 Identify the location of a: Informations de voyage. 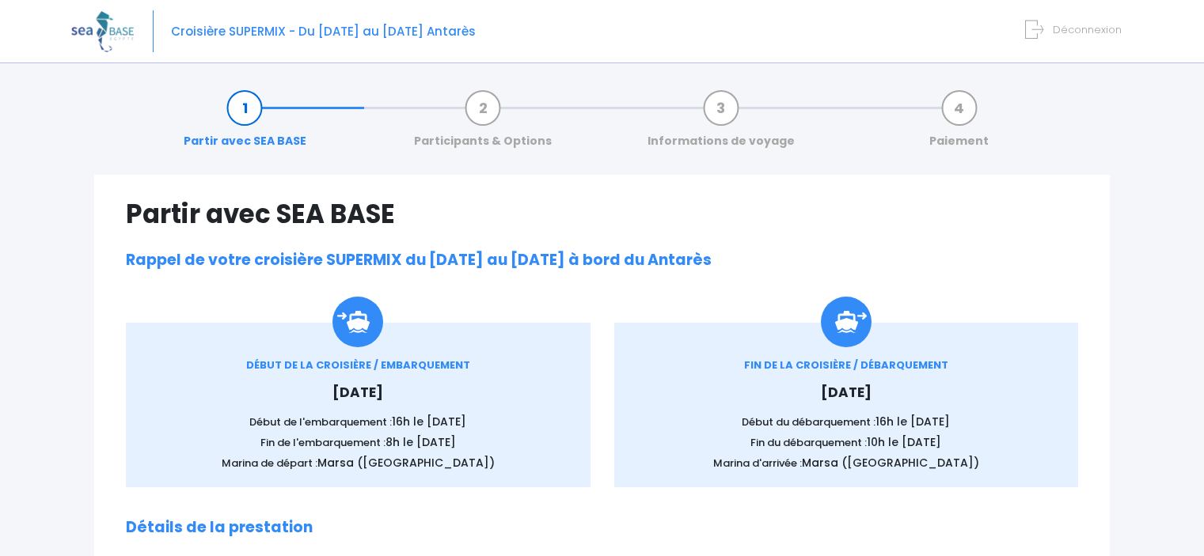
(721, 124).